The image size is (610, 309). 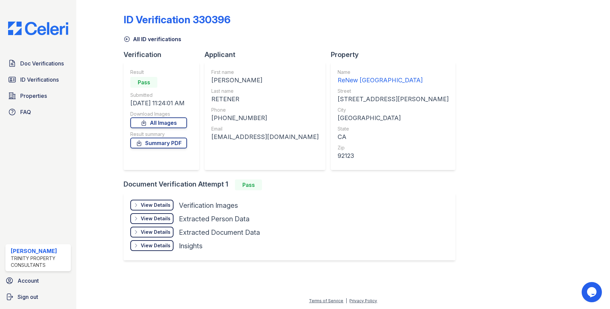 What do you see at coordinates (265, 99) in the screenshot?
I see `div: RETENER` at bounding box center [265, 99].